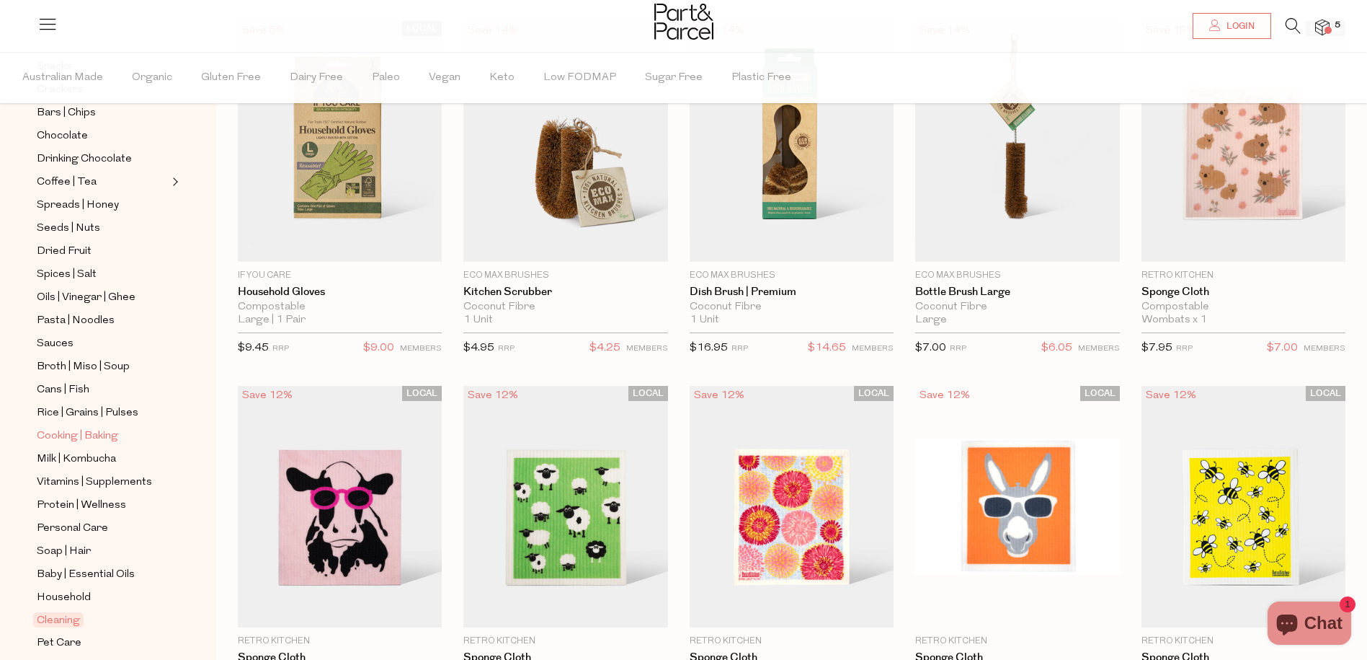  Describe the element at coordinates (253, 347) in the screenshot. I see `span: $9.45` at that location.